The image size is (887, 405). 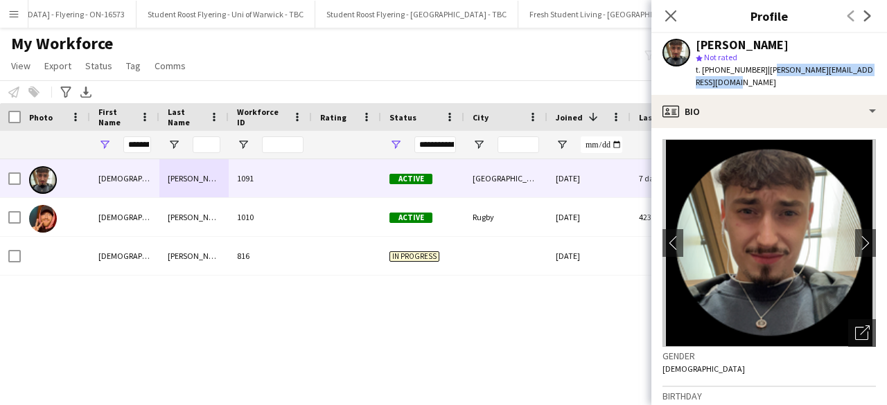 What do you see at coordinates (721, 57) in the screenshot?
I see `span: Not rated` at bounding box center [721, 57].